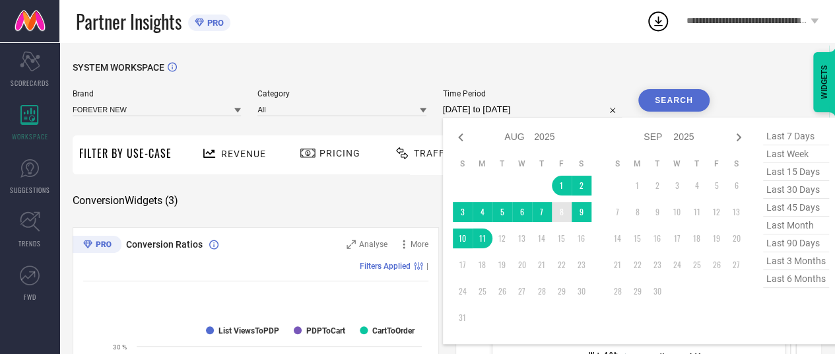 The height and width of the screenshot is (354, 835). What do you see at coordinates (461, 137) in the screenshot?
I see `div: Previous month` at bounding box center [461, 137].